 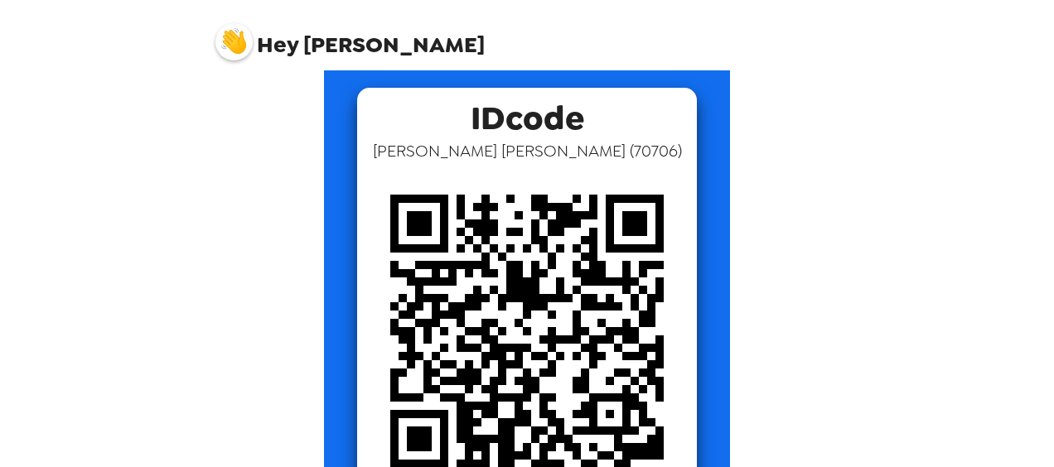 What do you see at coordinates (527, 114) in the screenshot?
I see `span: IDcode` at bounding box center [527, 114].